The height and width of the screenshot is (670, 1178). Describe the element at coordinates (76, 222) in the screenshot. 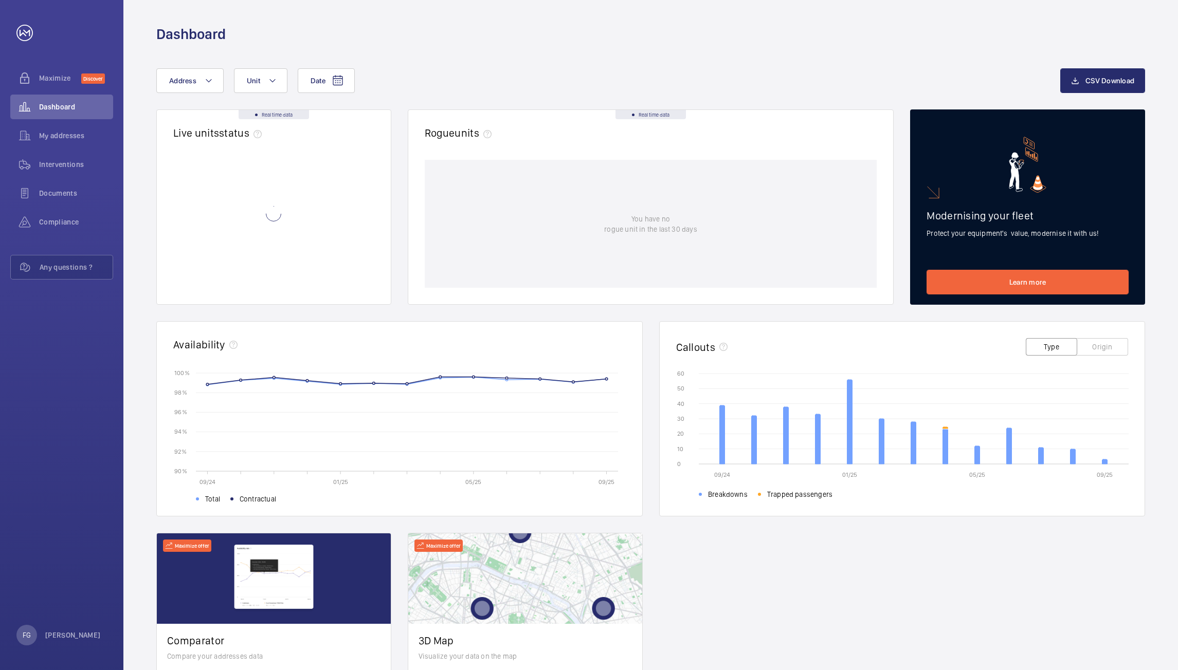

I see `span: Compliance` at that location.